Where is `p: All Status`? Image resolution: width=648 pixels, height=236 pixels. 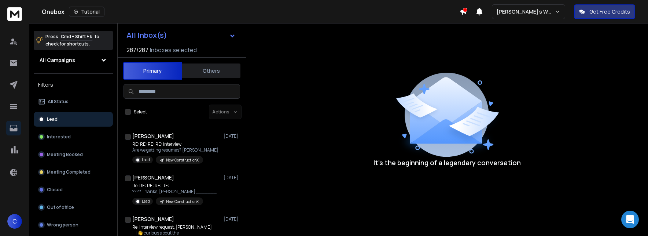
p: All Status is located at coordinates (58, 102).